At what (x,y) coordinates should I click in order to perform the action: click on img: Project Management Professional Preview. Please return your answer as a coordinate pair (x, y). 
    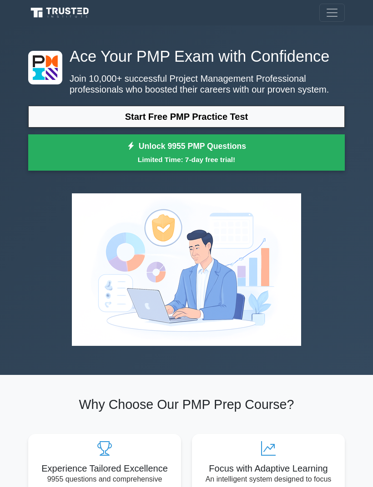
    Looking at the image, I should click on (186, 270).